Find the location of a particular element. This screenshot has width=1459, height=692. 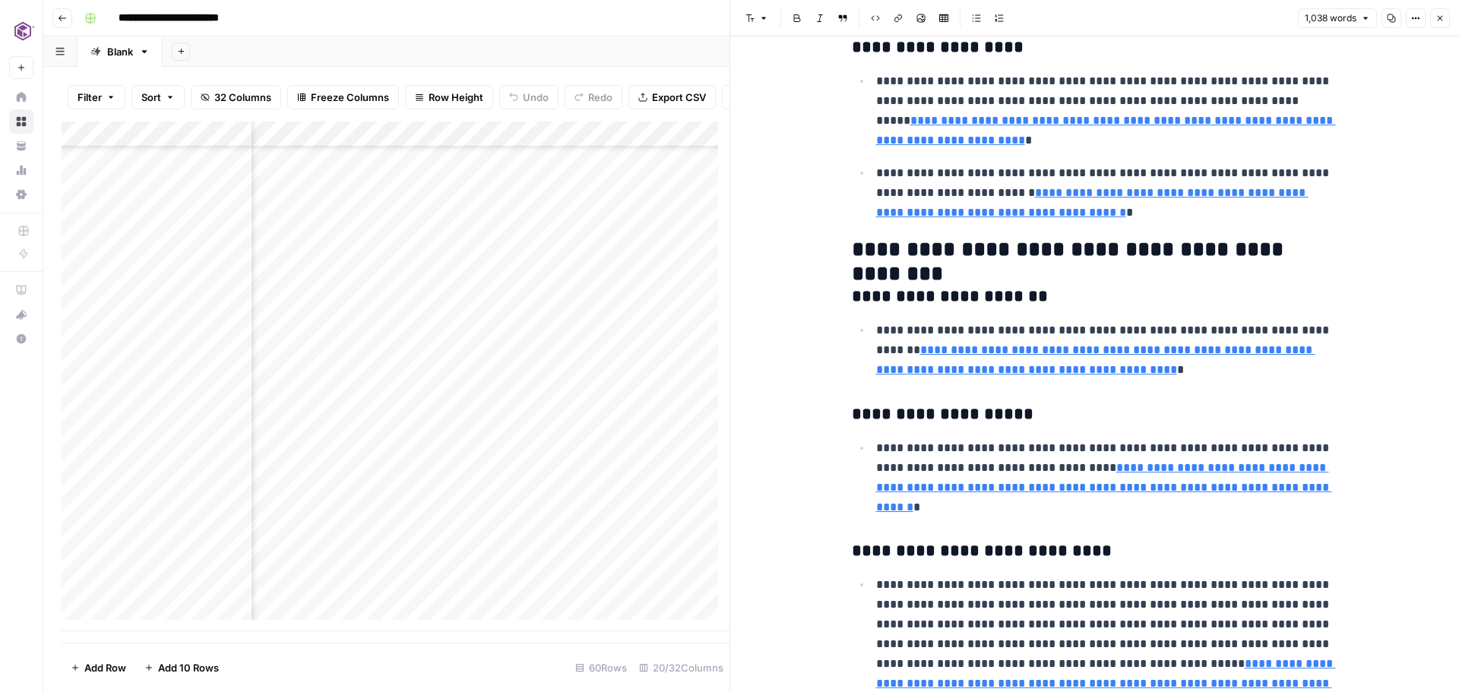

button: Workspace: Commvault is located at coordinates (21, 31).